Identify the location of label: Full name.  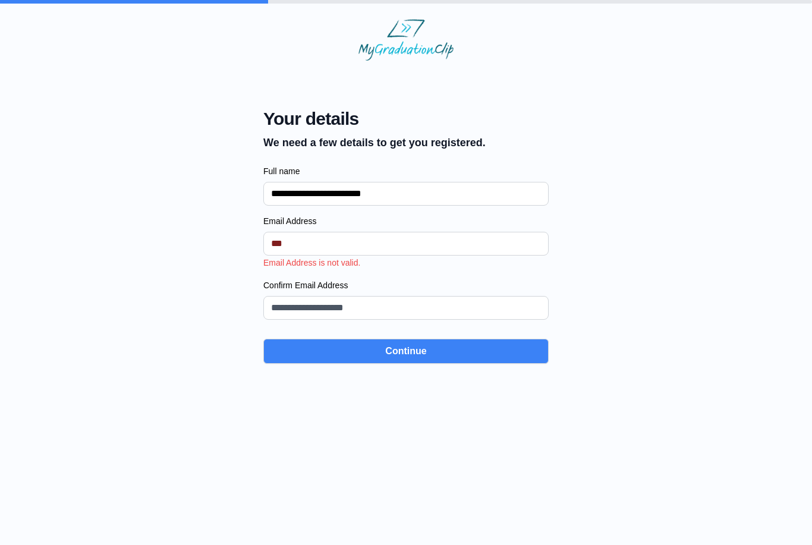
(406, 171).